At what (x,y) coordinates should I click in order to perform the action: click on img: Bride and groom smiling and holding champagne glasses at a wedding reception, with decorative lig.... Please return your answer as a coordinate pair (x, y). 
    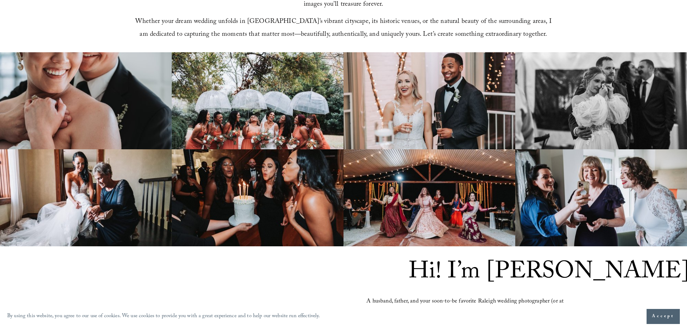
    Looking at the image, I should click on (430, 101).